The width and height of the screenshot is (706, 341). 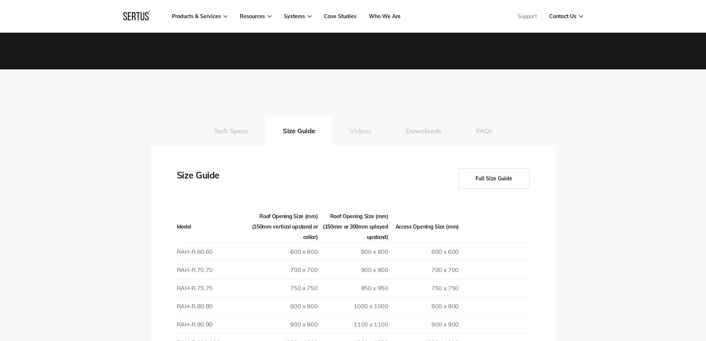 I want to click on a: Support, so click(x=528, y=16).